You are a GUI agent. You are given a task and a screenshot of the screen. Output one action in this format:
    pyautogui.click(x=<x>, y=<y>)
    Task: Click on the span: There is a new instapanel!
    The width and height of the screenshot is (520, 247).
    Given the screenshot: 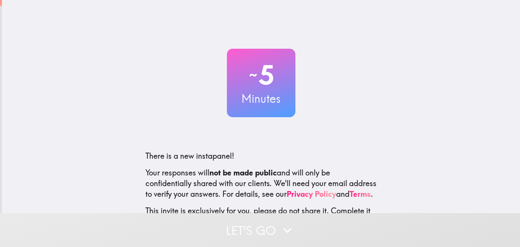 What is the action you would take?
    pyautogui.click(x=189, y=156)
    